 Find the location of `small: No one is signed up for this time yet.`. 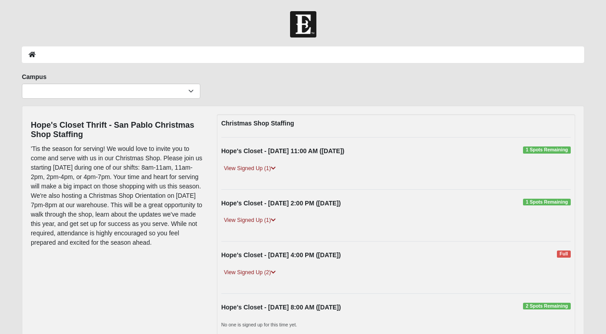

small: No one is signed up for this time yet. is located at coordinates (259, 324).